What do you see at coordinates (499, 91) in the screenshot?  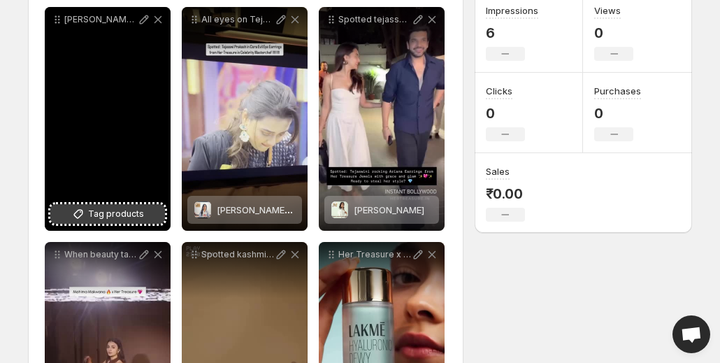 I see `h3: Clicks` at bounding box center [499, 91].